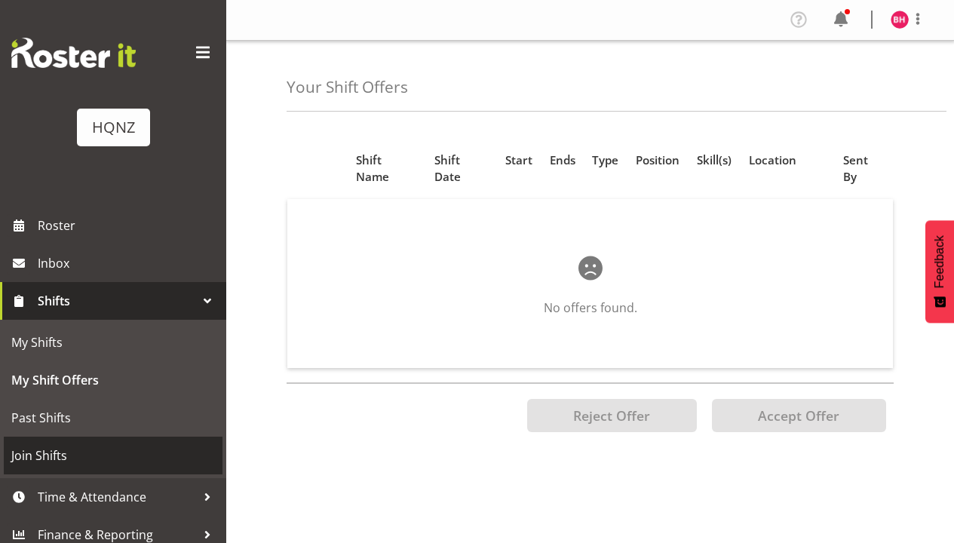 This screenshot has width=954, height=543. I want to click on span: Roster, so click(128, 225).